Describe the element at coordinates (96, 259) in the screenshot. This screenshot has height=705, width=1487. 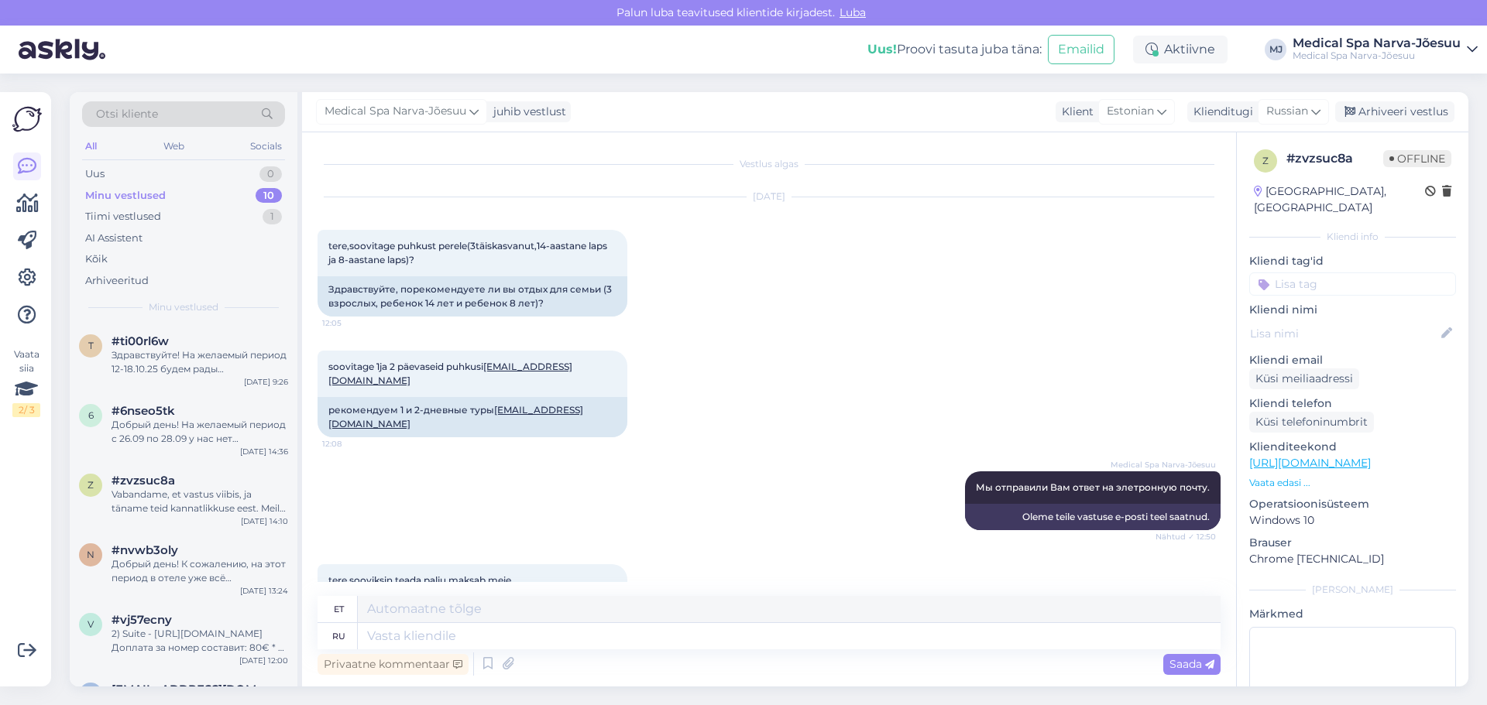
I see `div: Kõik` at that location.